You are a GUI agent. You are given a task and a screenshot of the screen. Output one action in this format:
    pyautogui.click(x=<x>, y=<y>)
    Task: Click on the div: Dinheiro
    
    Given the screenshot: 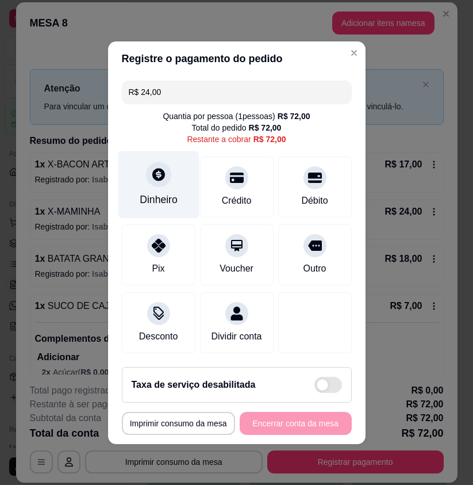 What is the action you would take?
    pyautogui.click(x=159, y=199)
    